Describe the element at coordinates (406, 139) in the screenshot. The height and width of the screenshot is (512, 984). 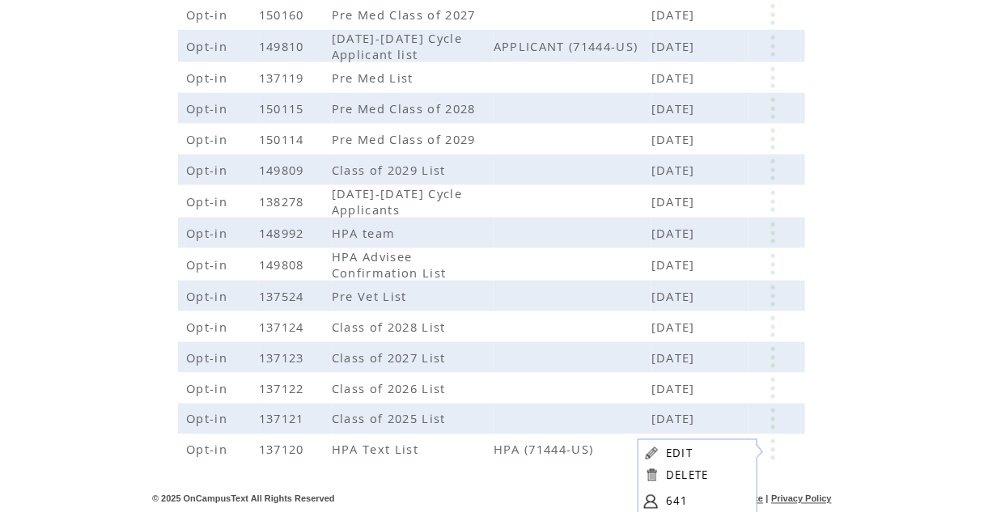
I see `span: Pre Med Class of 2029` at that location.